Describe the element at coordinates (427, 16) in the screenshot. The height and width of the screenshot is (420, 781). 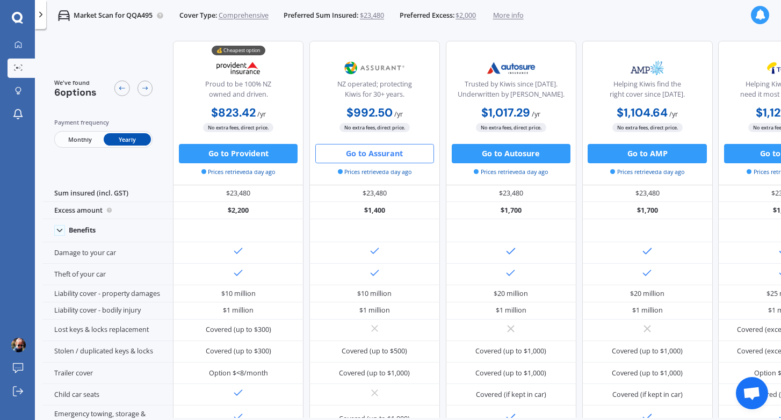
I see `span: Preferred Excess:` at that location.